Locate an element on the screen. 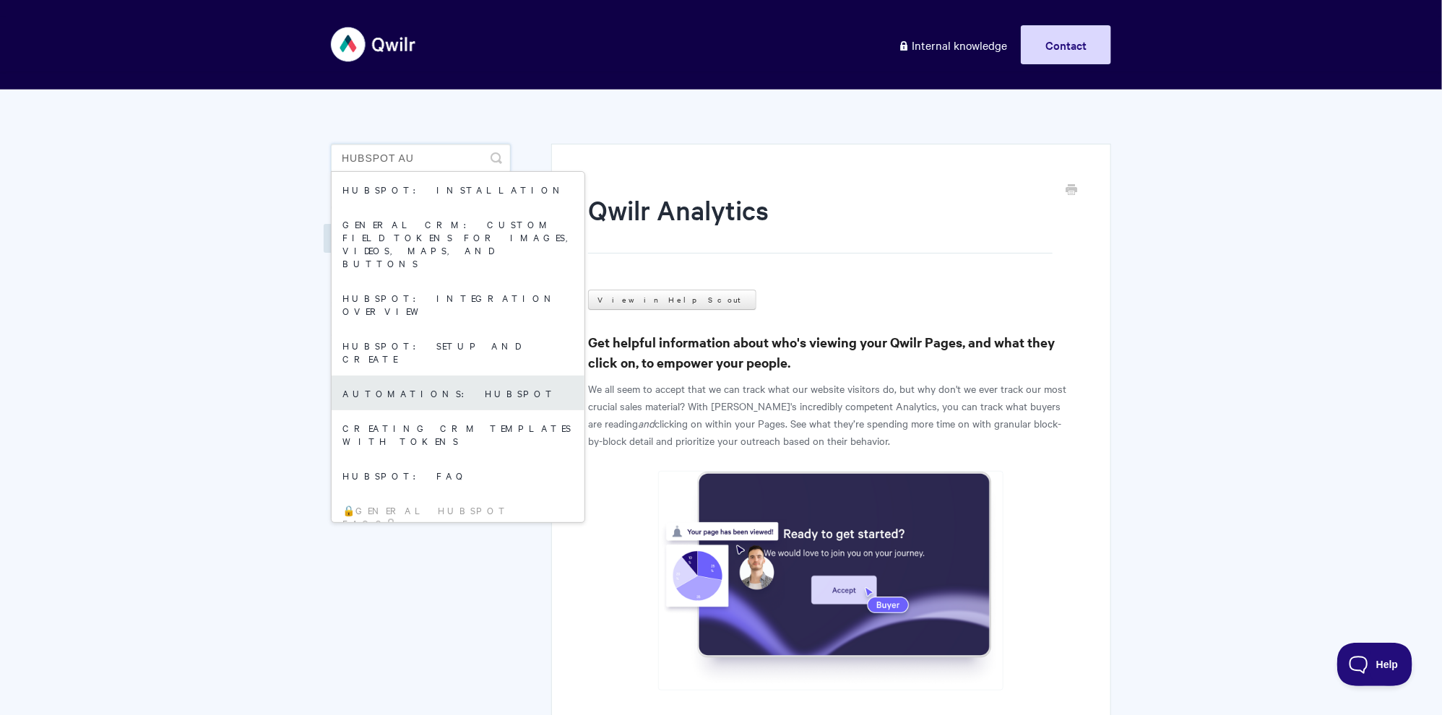  a: Creating CRM Templates with Tokens is located at coordinates (458, 434).